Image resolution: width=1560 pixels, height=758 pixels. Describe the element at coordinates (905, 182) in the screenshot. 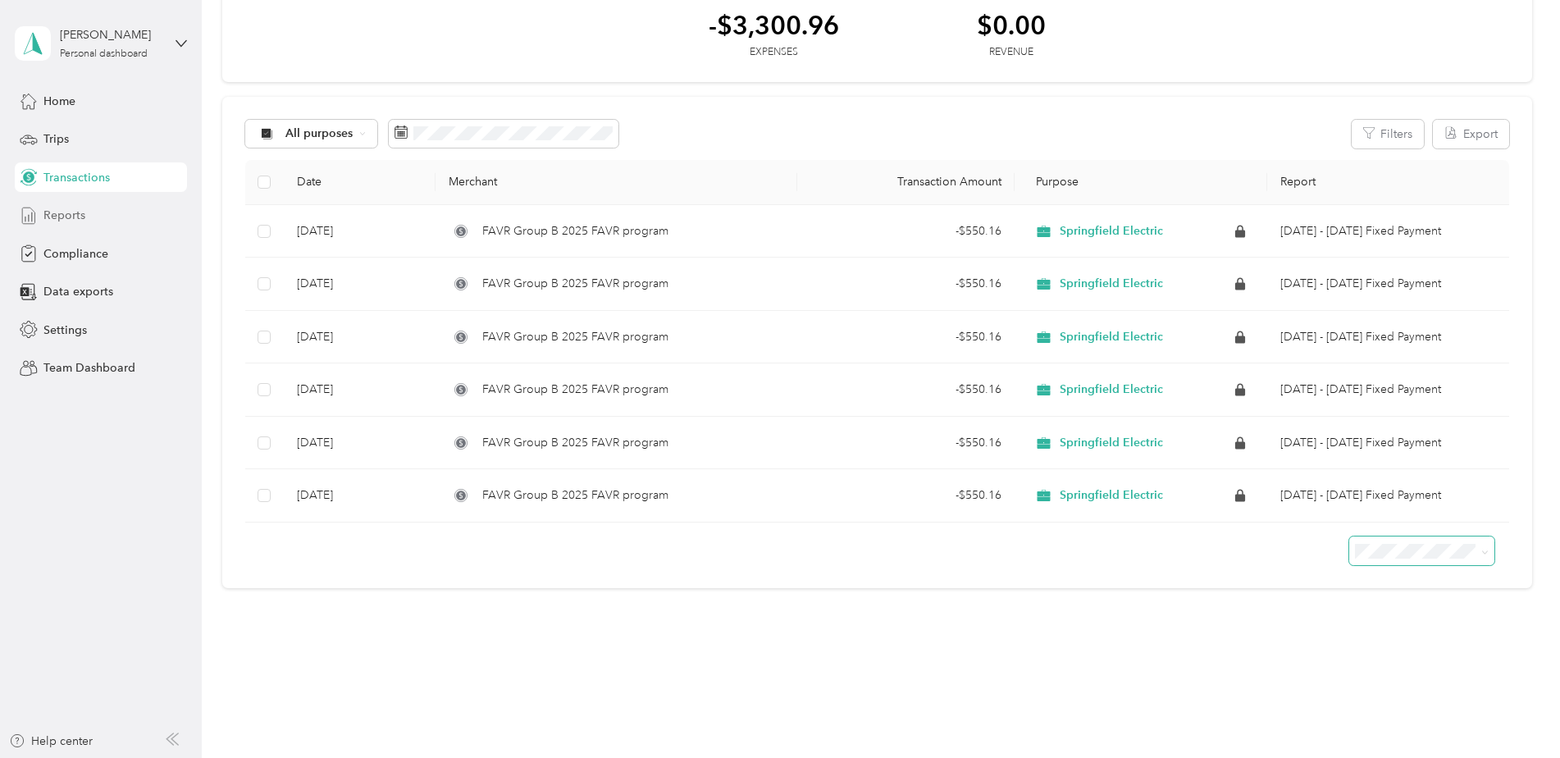

I see `th: Transaction Amount` at that location.